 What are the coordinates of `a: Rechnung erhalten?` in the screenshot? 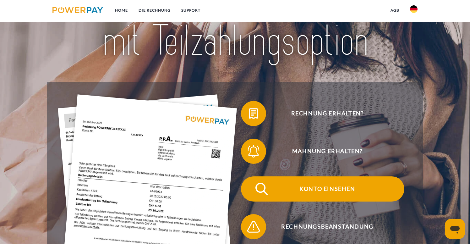 It's located at (323, 113).